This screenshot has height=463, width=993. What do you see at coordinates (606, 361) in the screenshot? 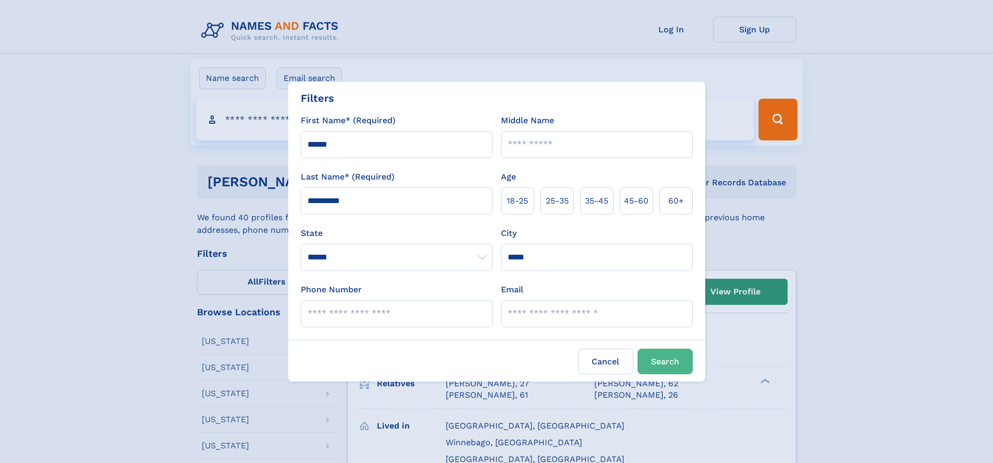
I see `label: Cancel` at bounding box center [606, 361].